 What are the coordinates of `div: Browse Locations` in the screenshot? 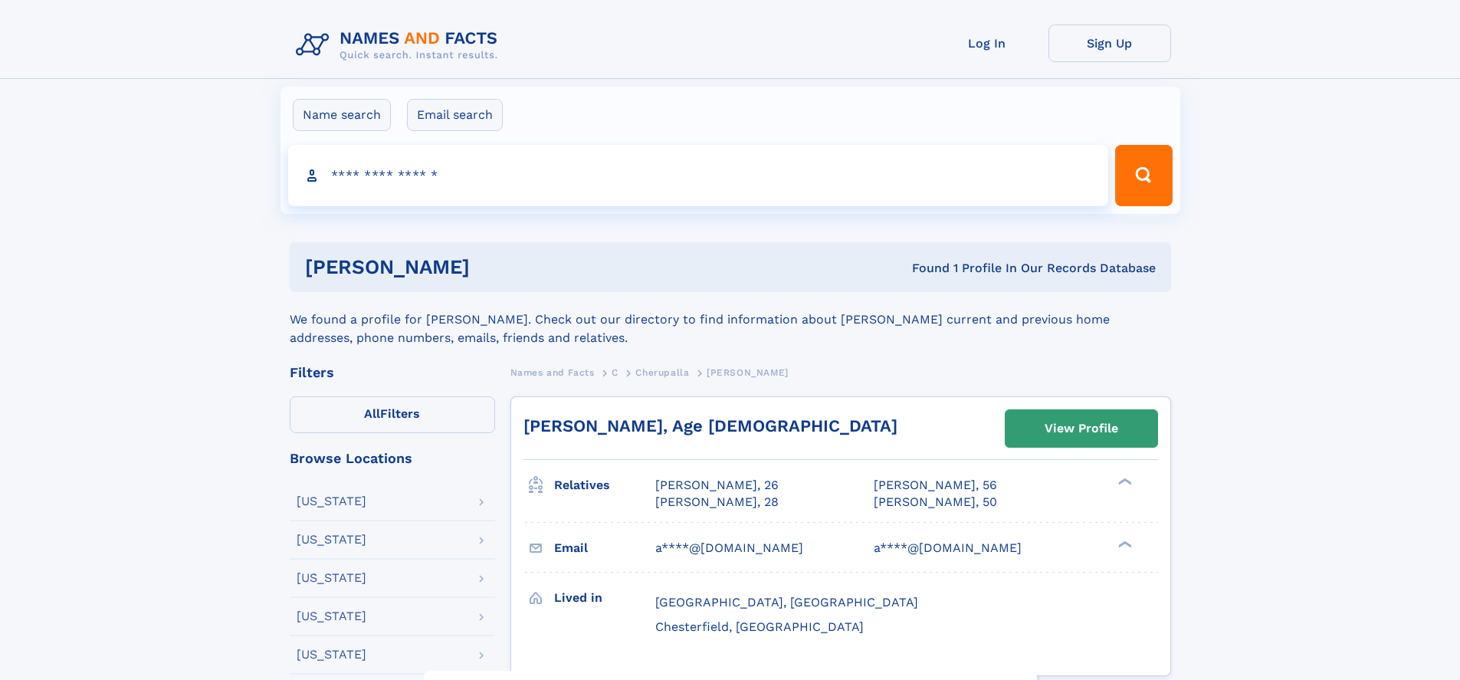 It's located at (392, 458).